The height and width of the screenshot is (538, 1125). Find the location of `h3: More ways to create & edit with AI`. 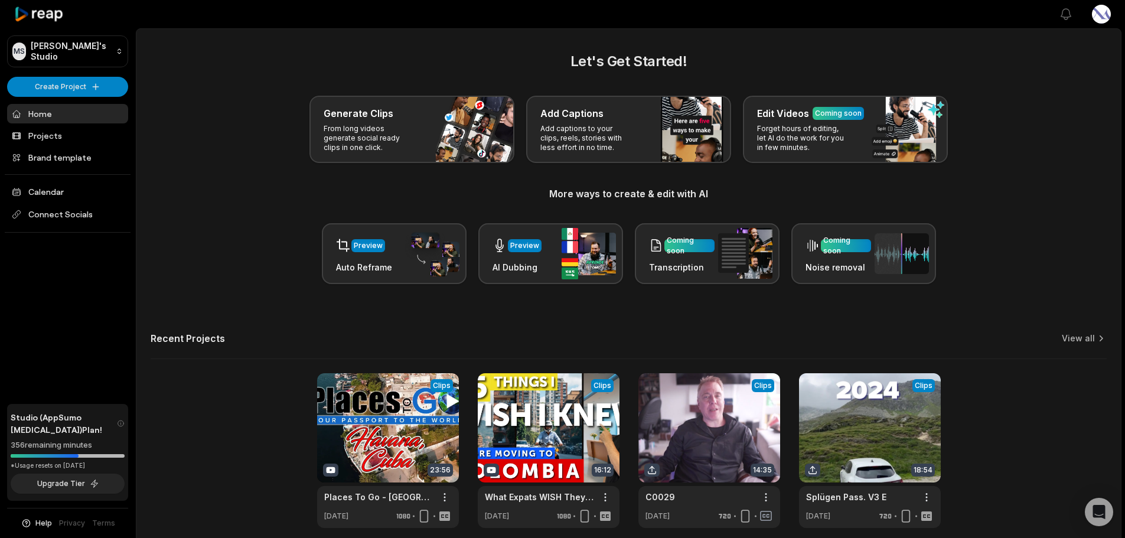

h3: More ways to create & edit with AI is located at coordinates (628, 194).